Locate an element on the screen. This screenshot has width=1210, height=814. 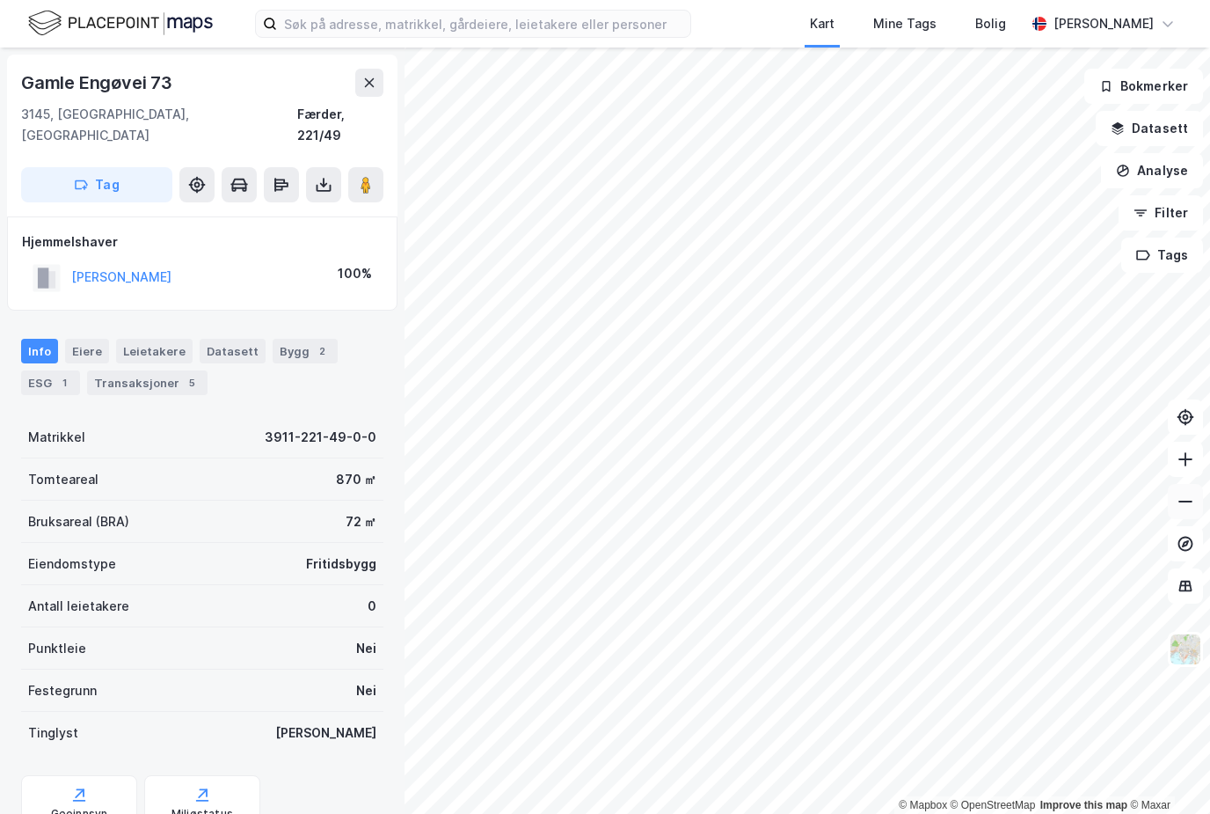
div: Bygg is located at coordinates (305, 351).